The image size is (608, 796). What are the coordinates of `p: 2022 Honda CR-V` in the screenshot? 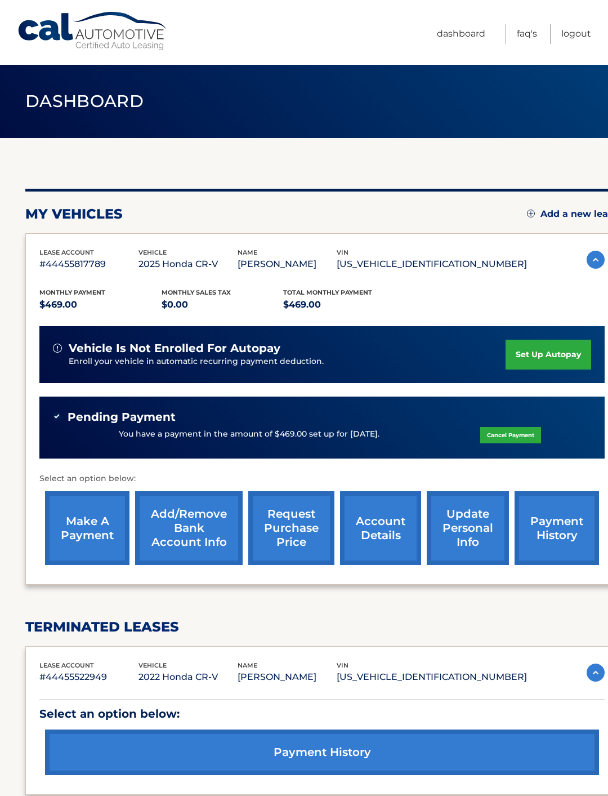 It's located at (188, 677).